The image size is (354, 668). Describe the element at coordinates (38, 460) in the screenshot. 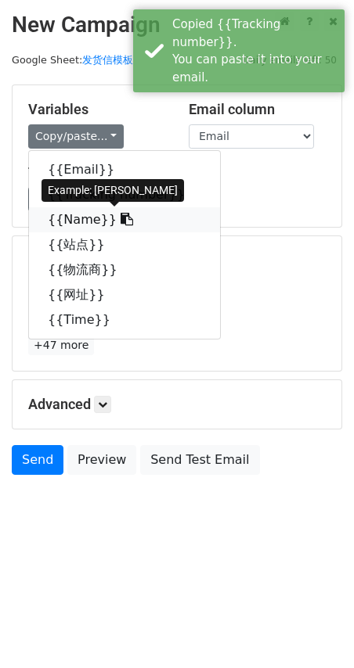

I see `a: Send` at that location.